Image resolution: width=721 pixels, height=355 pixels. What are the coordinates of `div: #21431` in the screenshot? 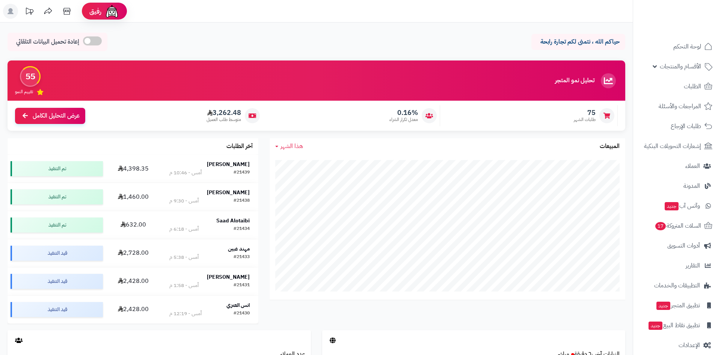 It's located at (241, 285).